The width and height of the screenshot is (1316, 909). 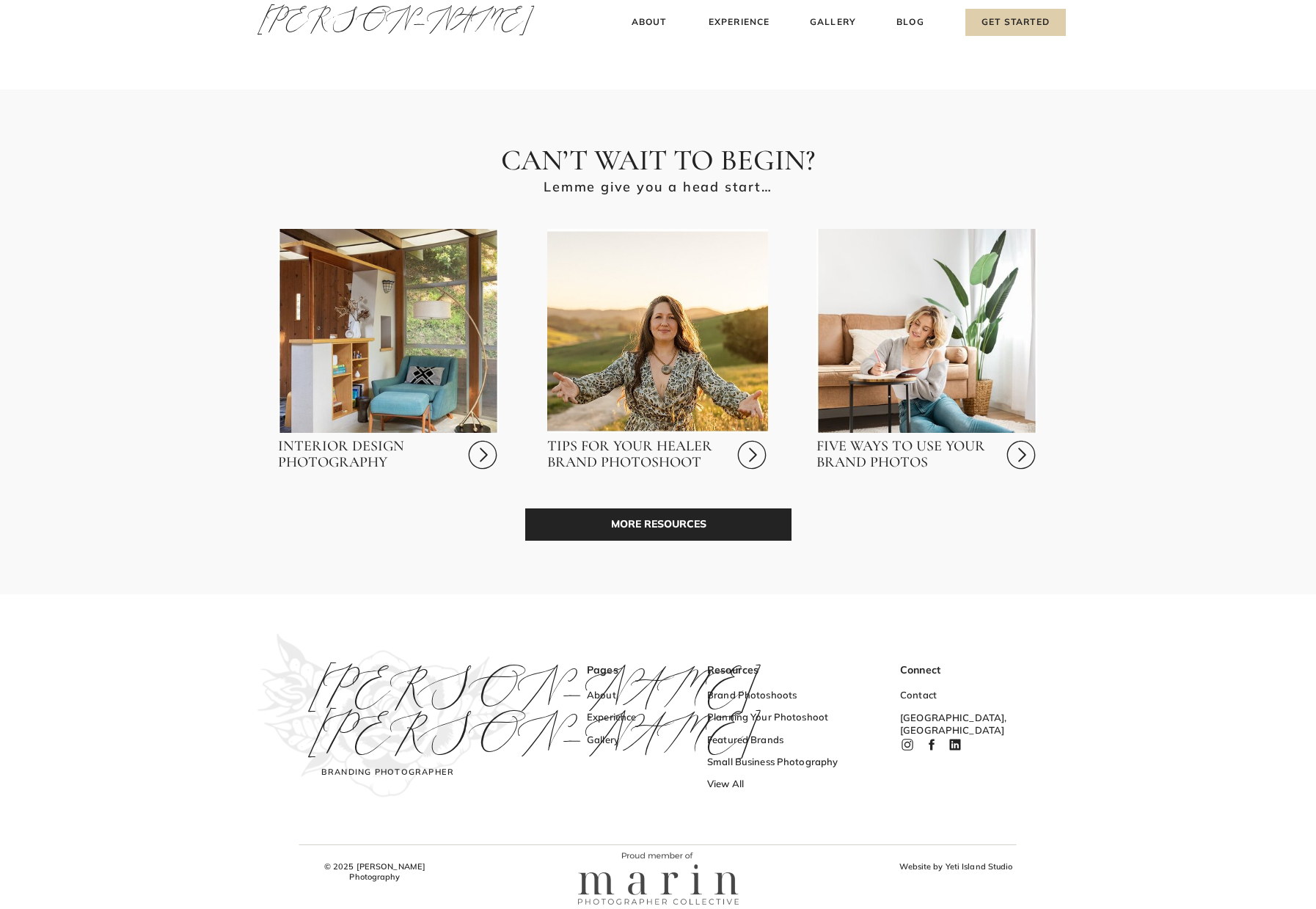 I want to click on h3: About, so click(x=648, y=22).